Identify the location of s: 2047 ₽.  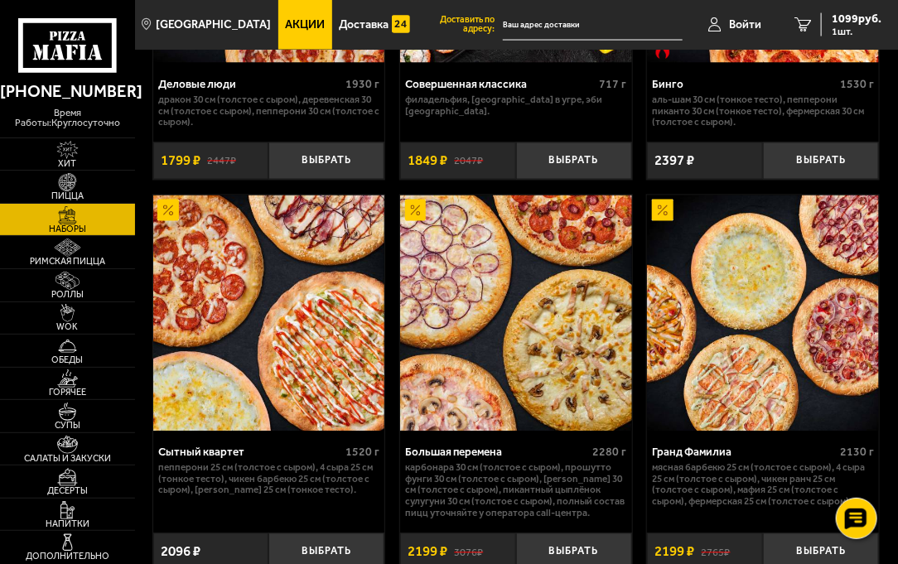
(468, 162).